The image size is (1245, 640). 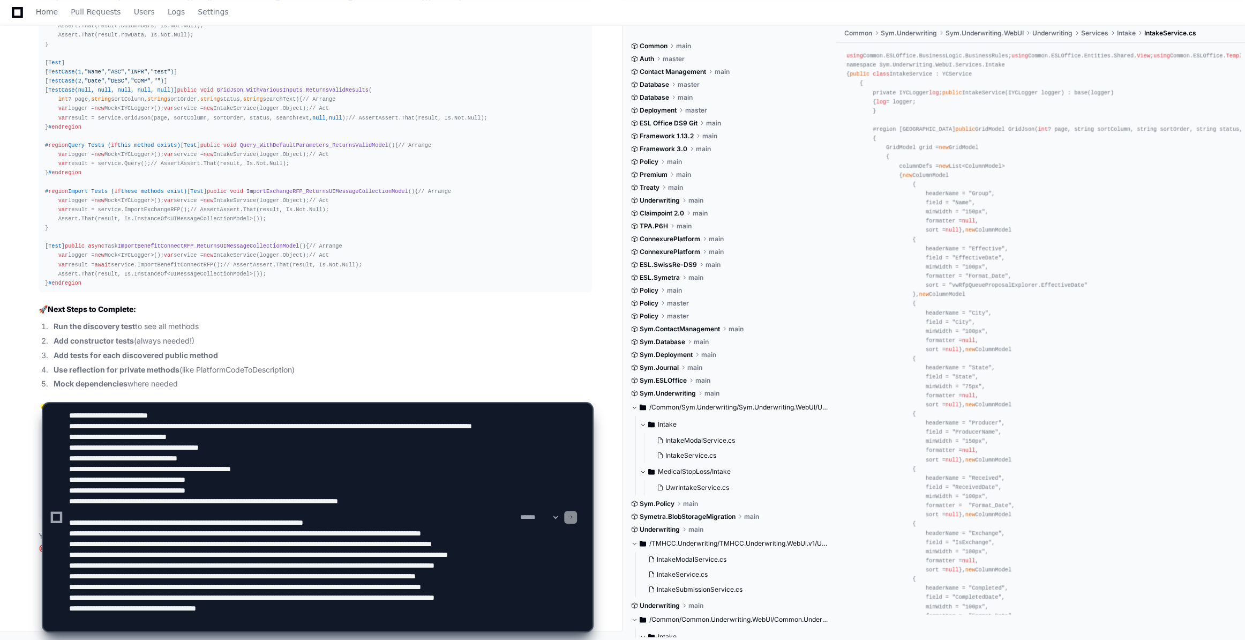 What do you see at coordinates (666, 136) in the screenshot?
I see `span: Framework 1.13.2` at bounding box center [666, 136].